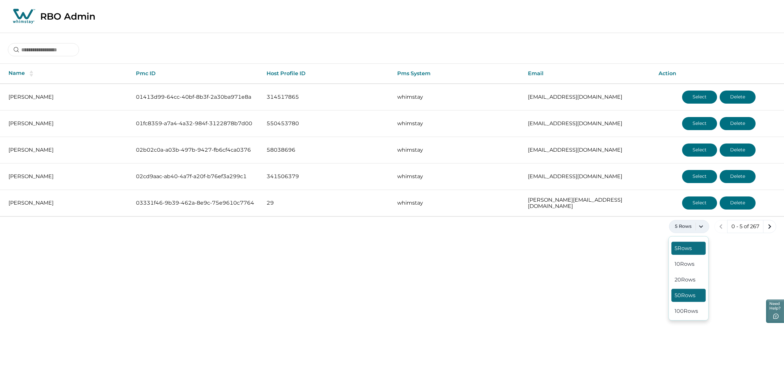 This screenshot has width=784, height=372. Describe the element at coordinates (196, 74) in the screenshot. I see `th: Pmc ID` at that location.